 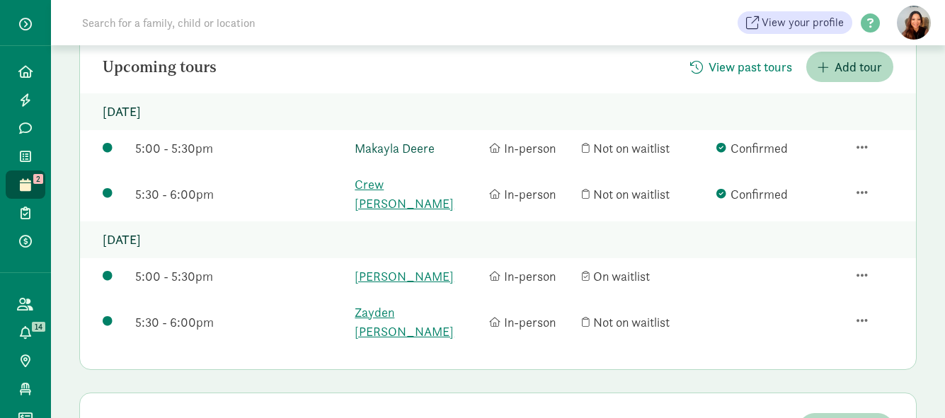 I want to click on span: View your profile, so click(x=803, y=23).